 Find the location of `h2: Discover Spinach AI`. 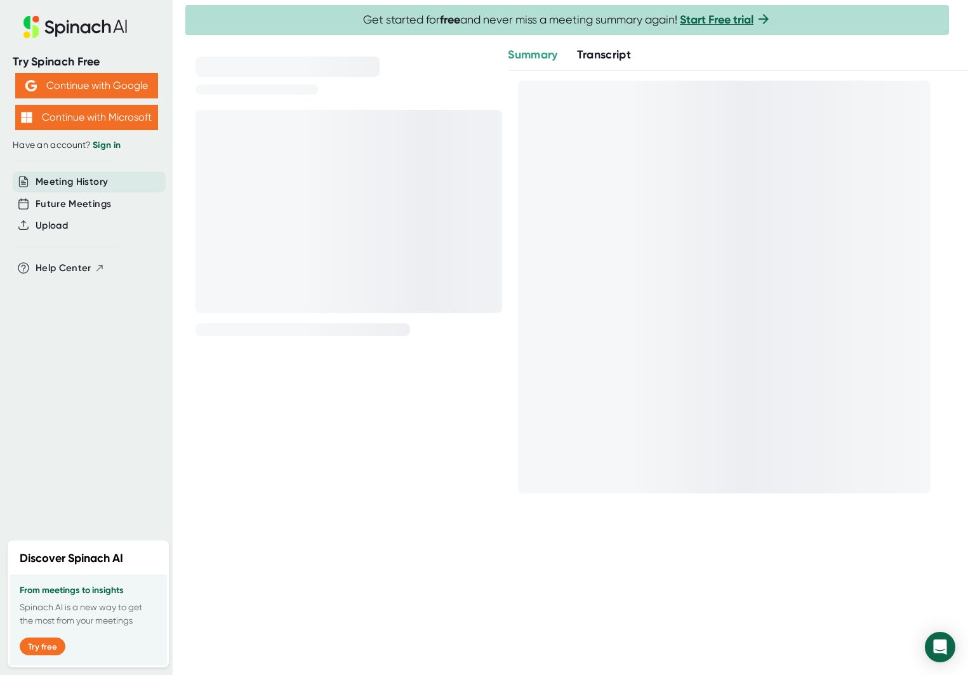

h2: Discover Spinach AI is located at coordinates (71, 558).